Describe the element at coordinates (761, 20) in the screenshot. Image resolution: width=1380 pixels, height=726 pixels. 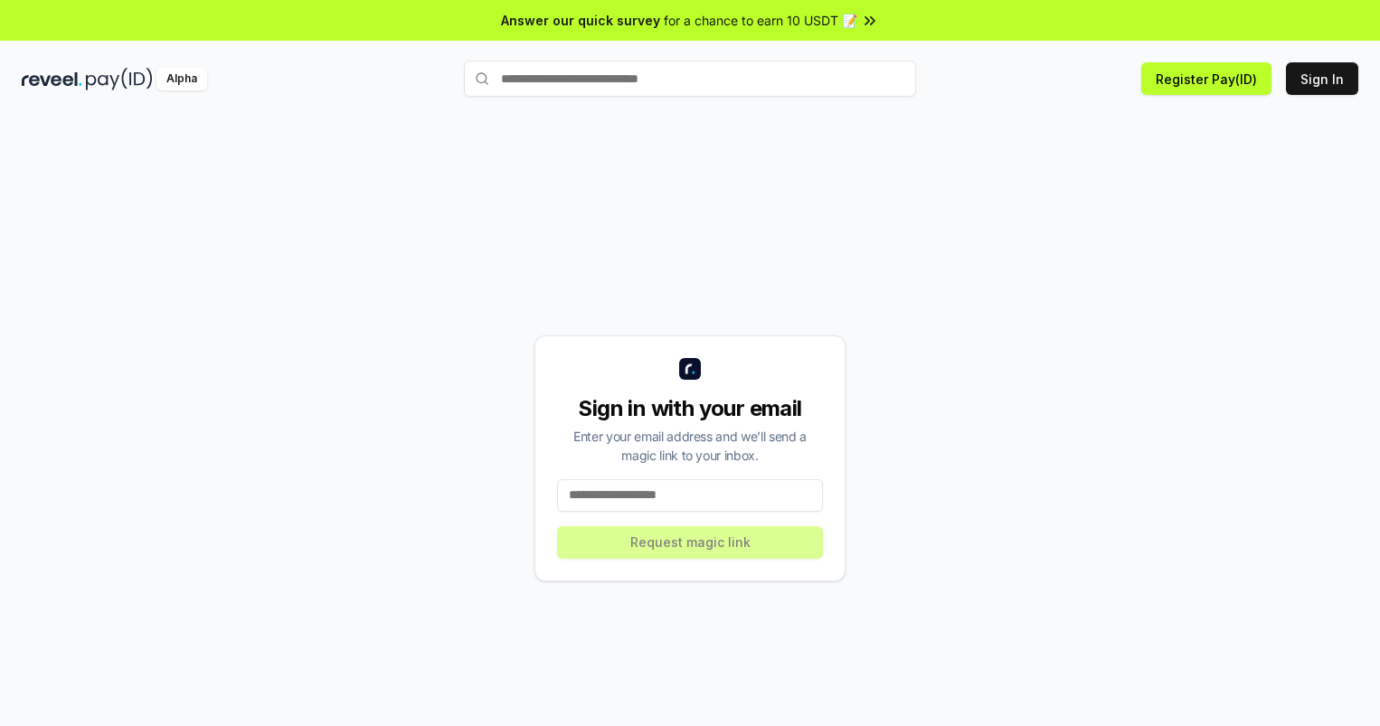
I see `span: for a chance to earn 10 USDT 📝` at that location.